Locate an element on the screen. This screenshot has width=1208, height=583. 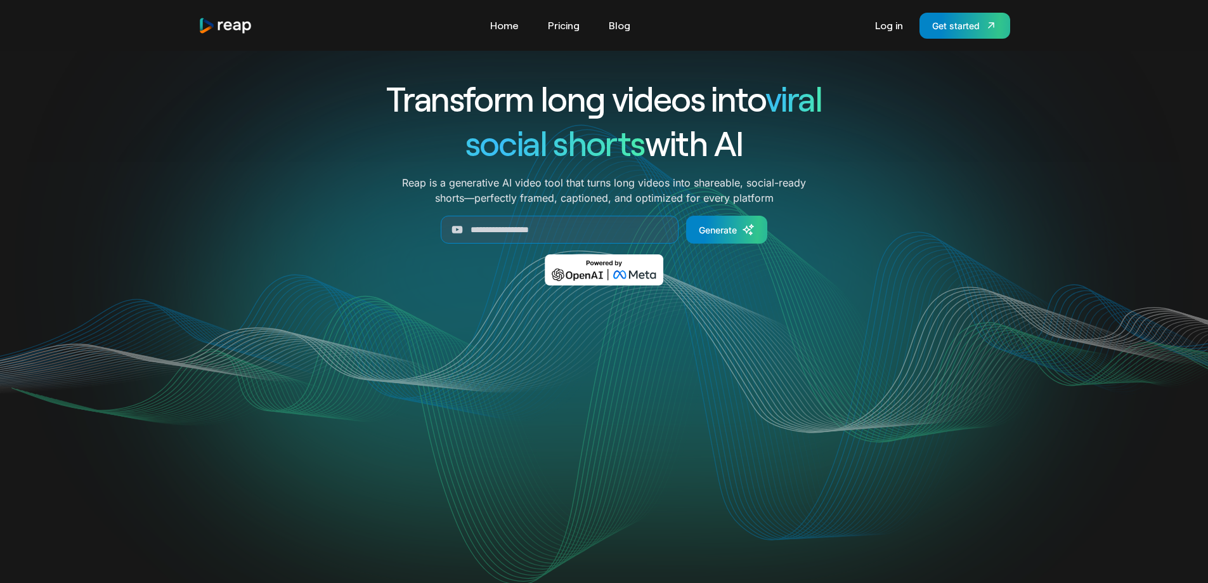
a: Home is located at coordinates (504, 25).